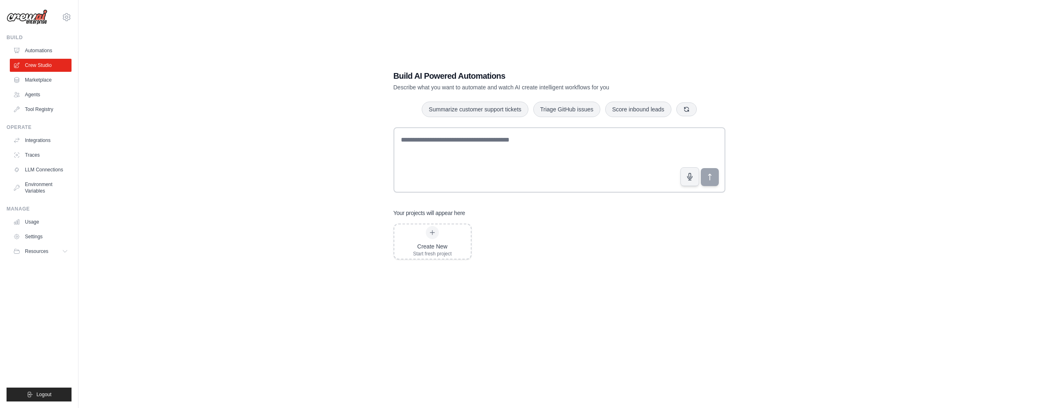 This screenshot has width=1040, height=408. I want to click on button: Score inbound leads, so click(638, 109).